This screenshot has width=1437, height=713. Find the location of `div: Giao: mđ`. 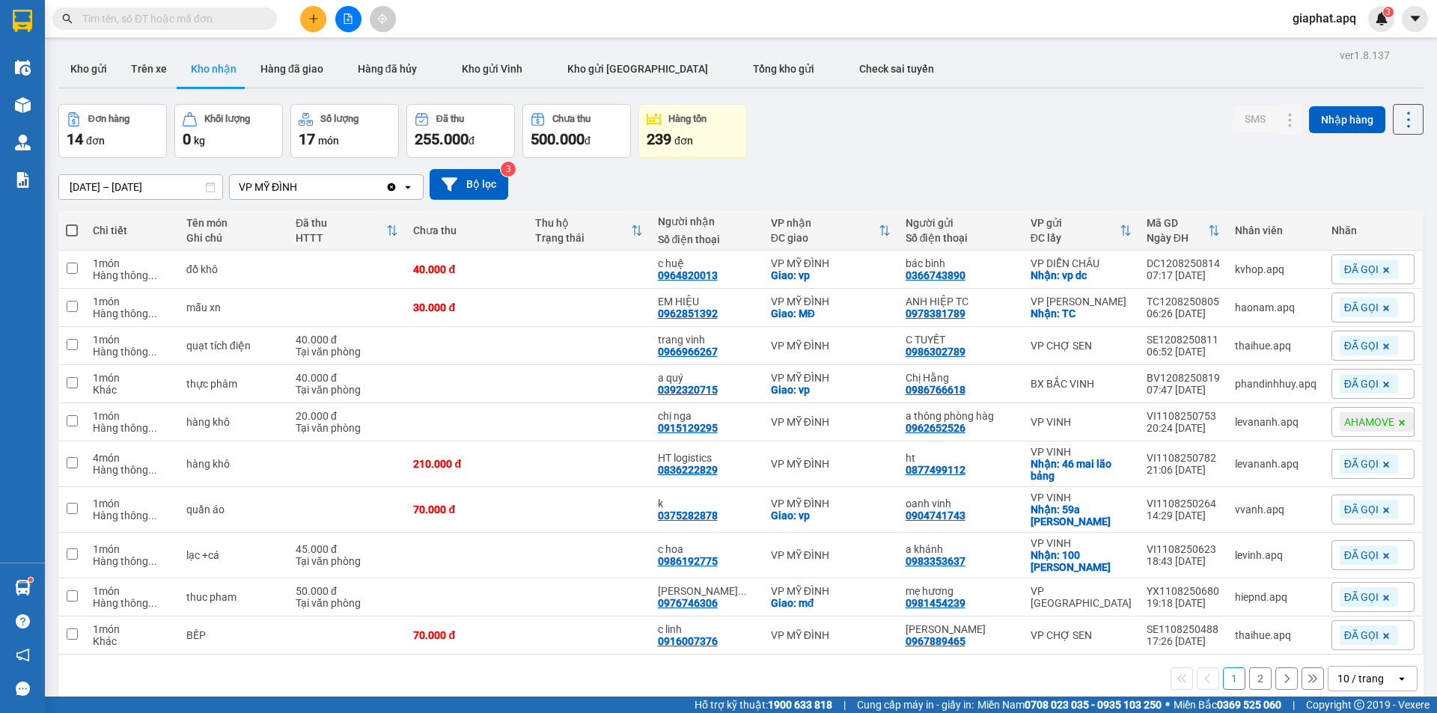

div: Giao: mđ is located at coordinates (831, 603).